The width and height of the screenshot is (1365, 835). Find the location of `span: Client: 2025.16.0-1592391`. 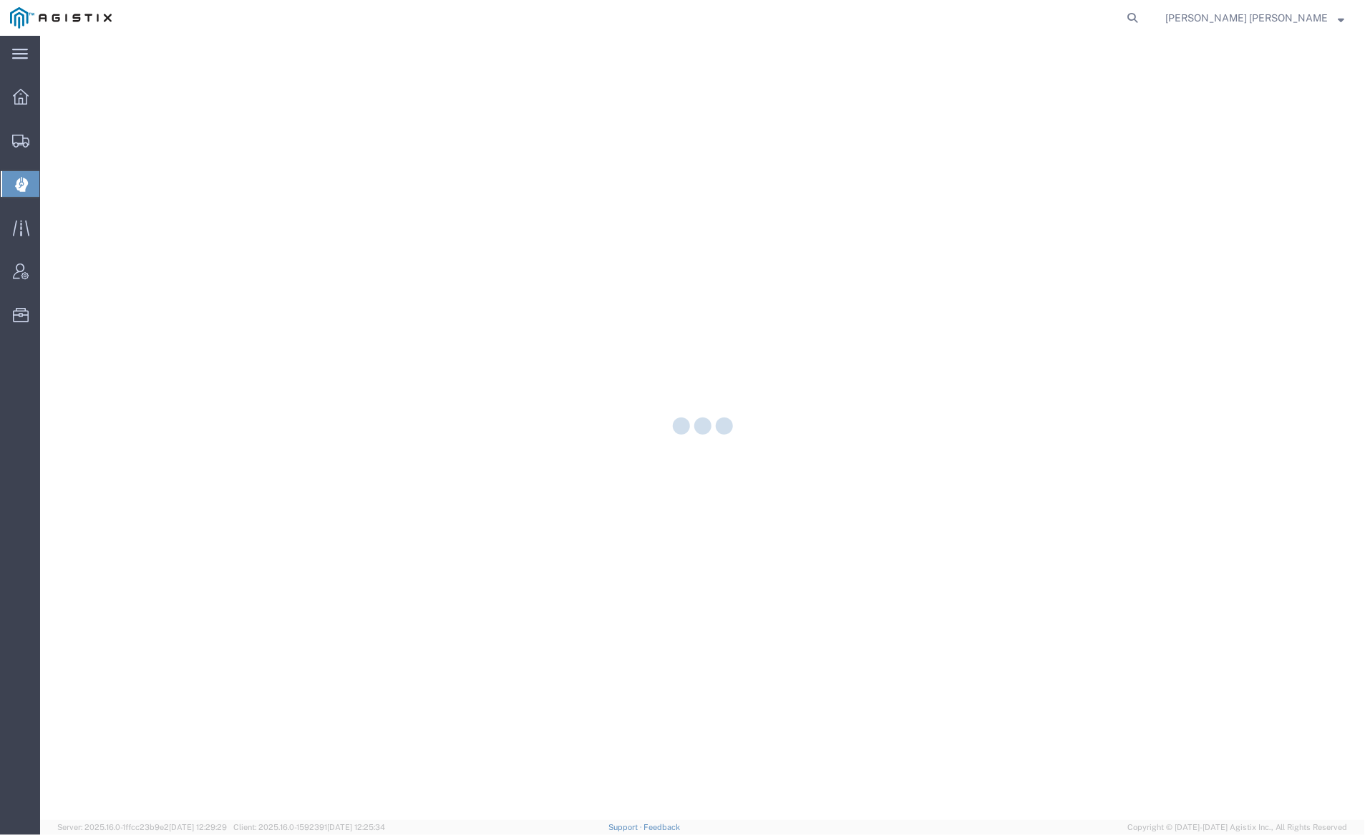

span: Client: 2025.16.0-1592391 is located at coordinates (309, 827).